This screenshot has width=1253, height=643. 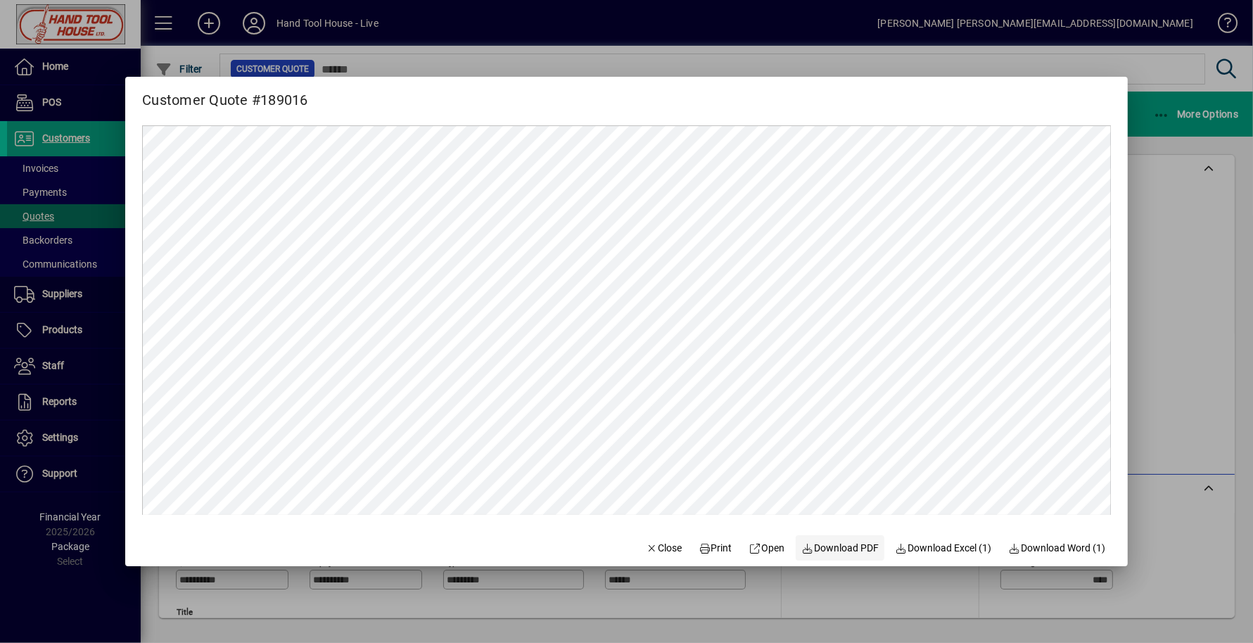 I want to click on button: Download Excel (1), so click(x=944, y=548).